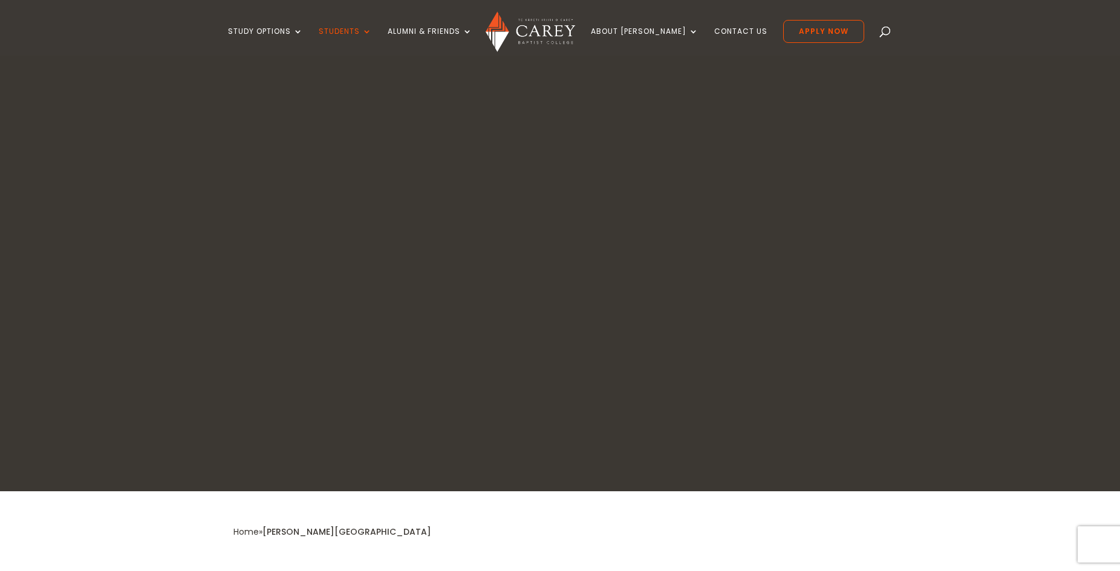 The image size is (1120, 571). What do you see at coordinates (741, 41) in the screenshot?
I see `a: Contact Us` at bounding box center [741, 41].